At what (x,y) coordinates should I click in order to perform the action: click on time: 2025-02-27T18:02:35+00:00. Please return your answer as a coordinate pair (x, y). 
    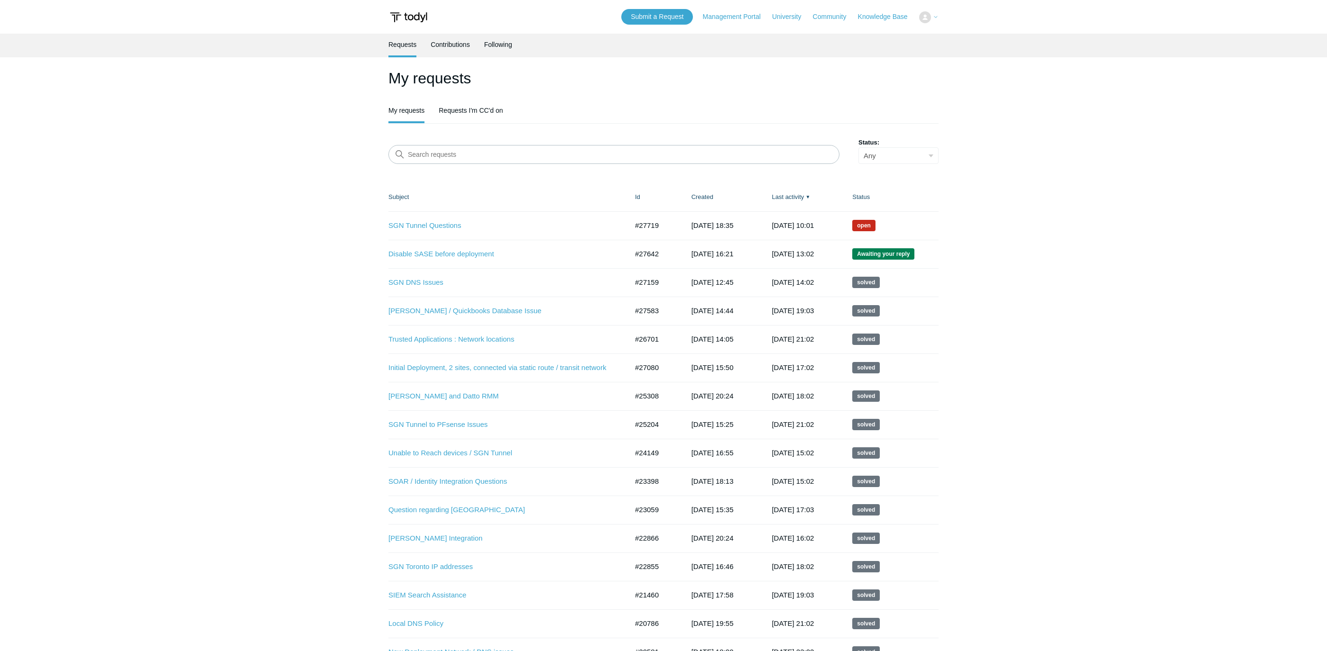
    Looking at the image, I should click on (792, 567).